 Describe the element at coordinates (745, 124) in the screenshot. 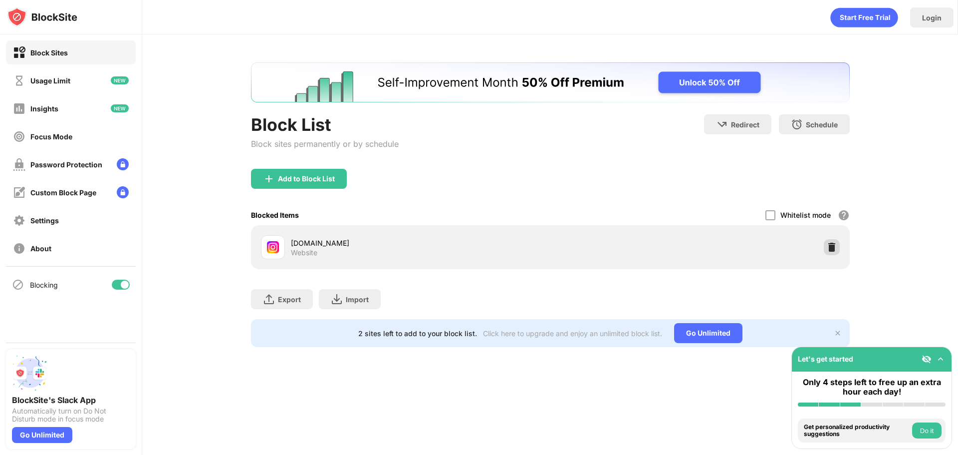

I see `div: Redirect` at that location.